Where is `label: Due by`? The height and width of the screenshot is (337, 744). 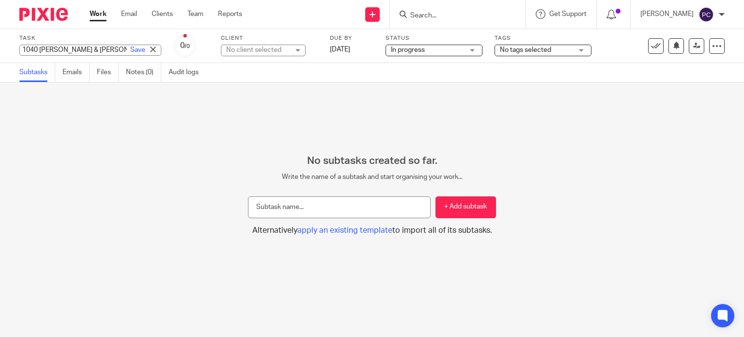
label: Due by is located at coordinates (352, 38).